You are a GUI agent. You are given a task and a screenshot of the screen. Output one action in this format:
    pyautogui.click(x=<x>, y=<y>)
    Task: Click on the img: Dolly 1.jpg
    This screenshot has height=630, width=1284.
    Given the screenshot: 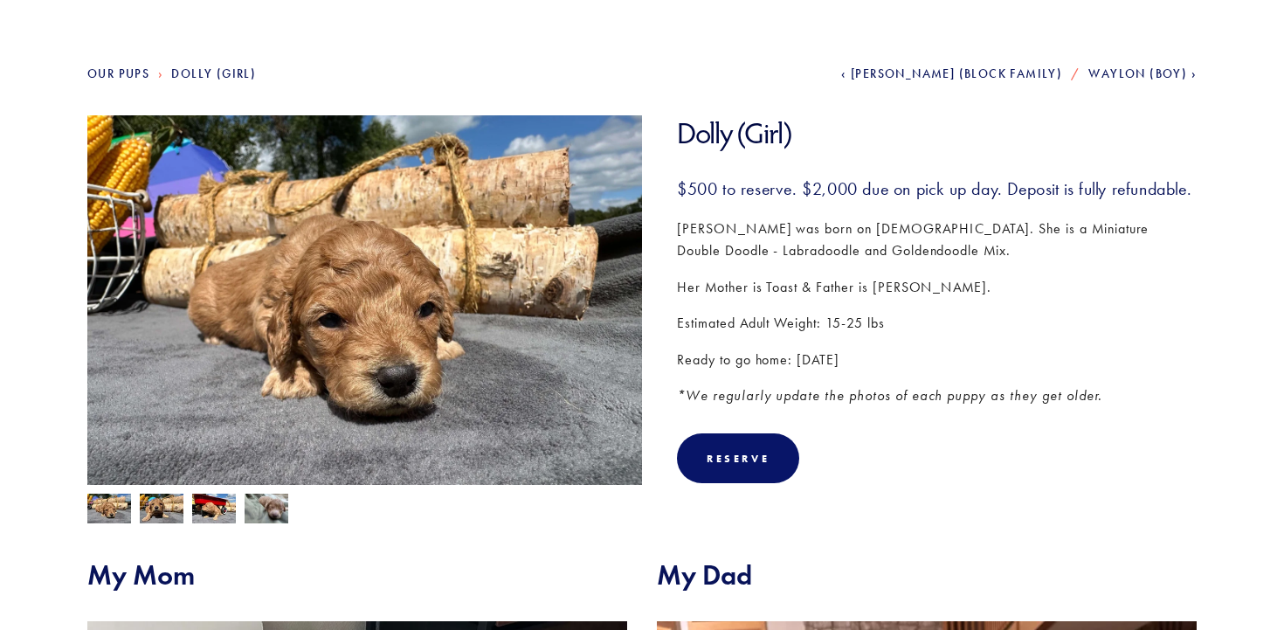 What is the action you would take?
    pyautogui.click(x=266, y=509)
    